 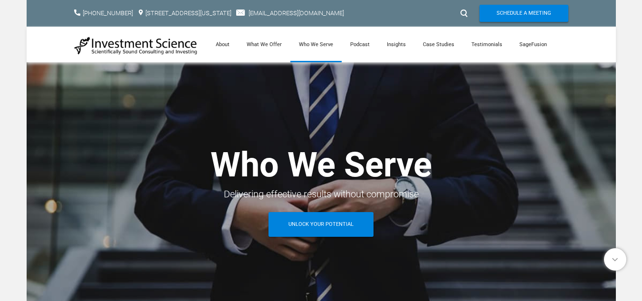 I want to click on a: What We Offer, so click(x=264, y=44).